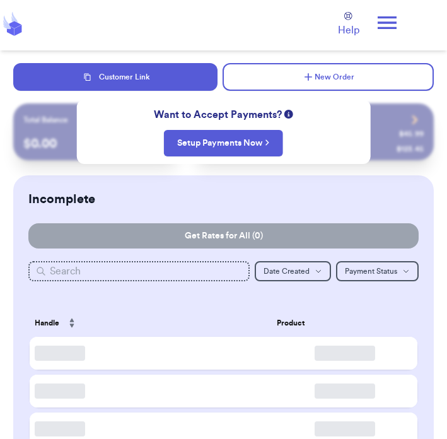  Describe the element at coordinates (328, 77) in the screenshot. I see `button: New Order` at that location.